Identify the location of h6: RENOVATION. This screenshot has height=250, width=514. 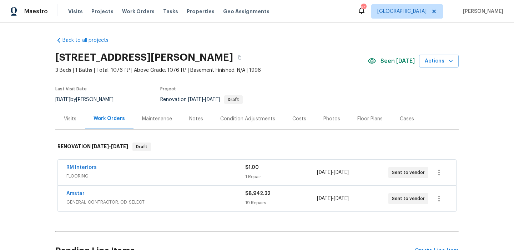
(93, 147).